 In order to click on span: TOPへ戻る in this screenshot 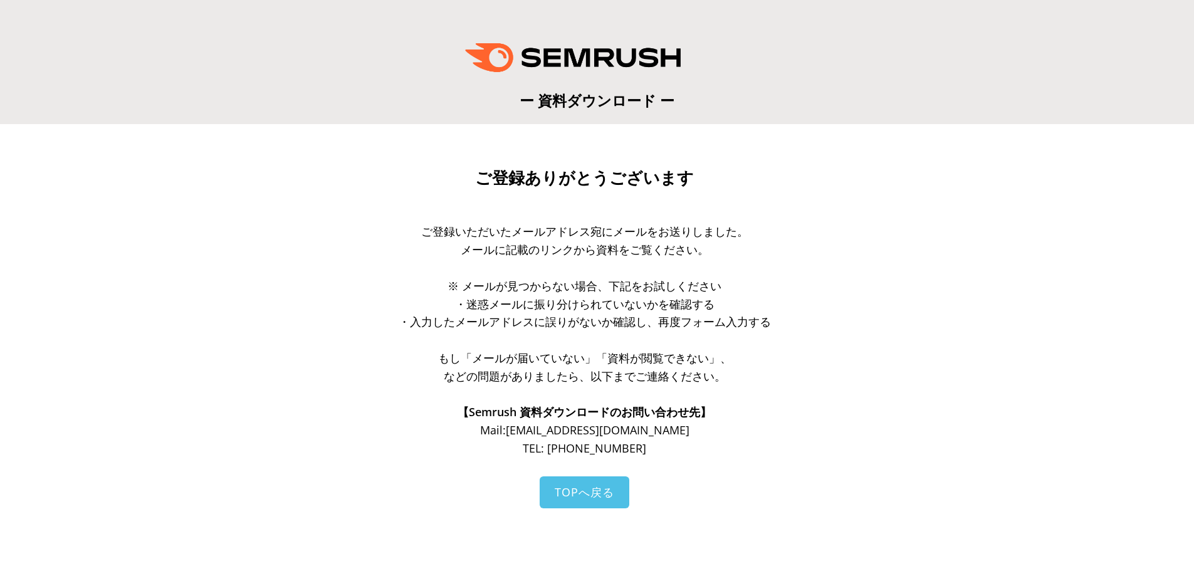, I will do `click(584, 492)`.